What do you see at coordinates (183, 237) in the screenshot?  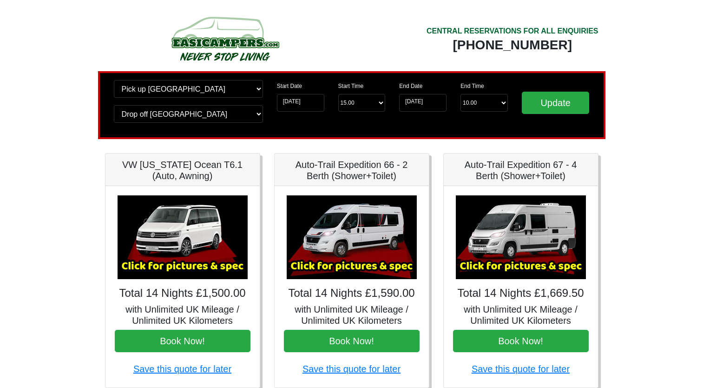 I see `img: VW California Ocean T6.1 (Auto, Awning)` at bounding box center [183, 237].